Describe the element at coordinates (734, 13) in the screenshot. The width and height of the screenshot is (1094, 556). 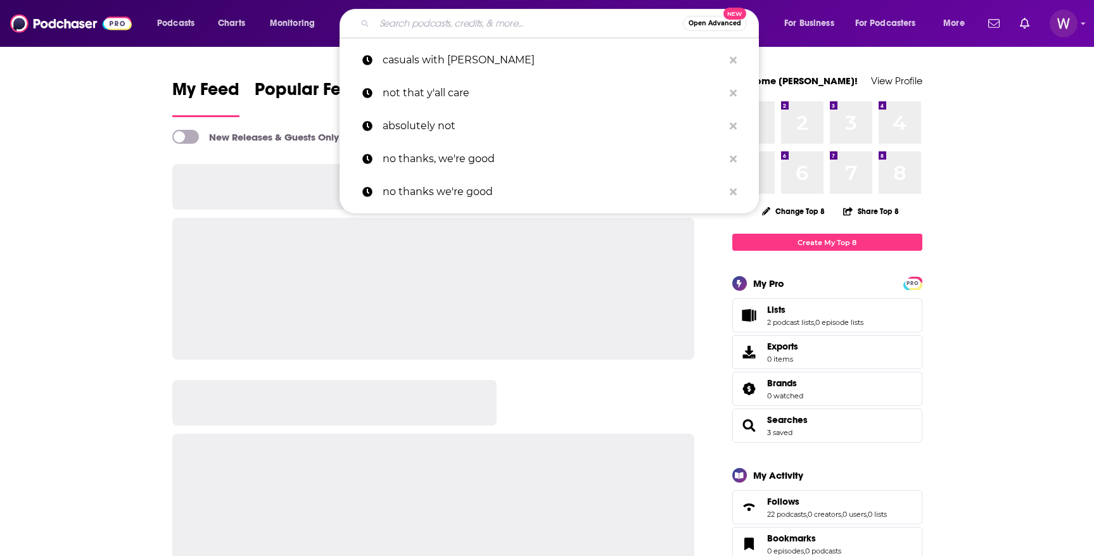
I see `span: New` at that location.